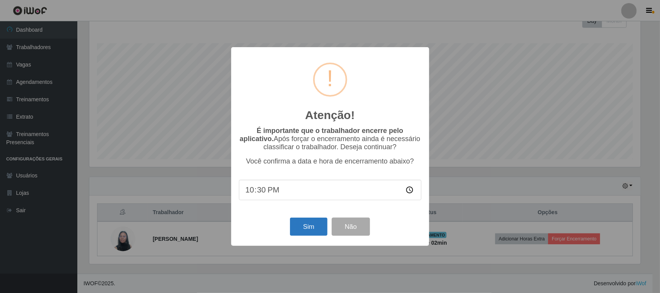 Image resolution: width=660 pixels, height=293 pixels. Describe the element at coordinates (330, 115) in the screenshot. I see `h2: Atenção!` at that location.